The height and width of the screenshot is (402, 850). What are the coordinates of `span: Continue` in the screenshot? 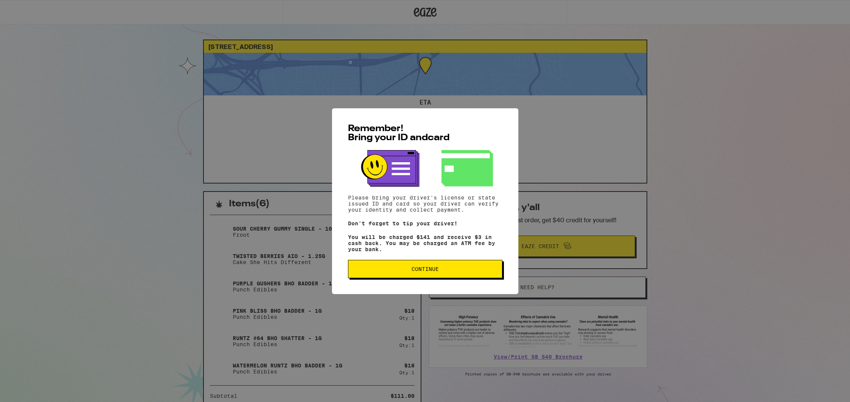 It's located at (425, 269).